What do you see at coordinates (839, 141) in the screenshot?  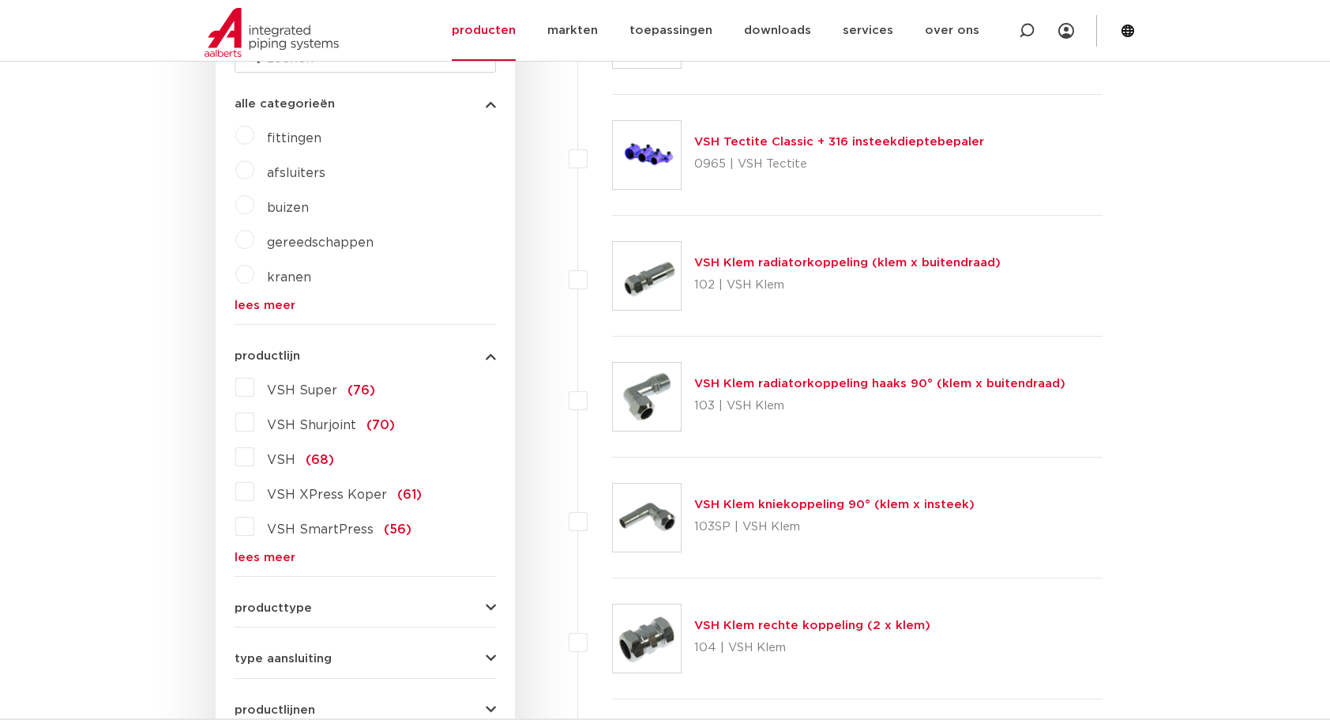 I see `a: VSH Tectite Classic + 316 insteekdieptebepaler` at bounding box center [839, 141].